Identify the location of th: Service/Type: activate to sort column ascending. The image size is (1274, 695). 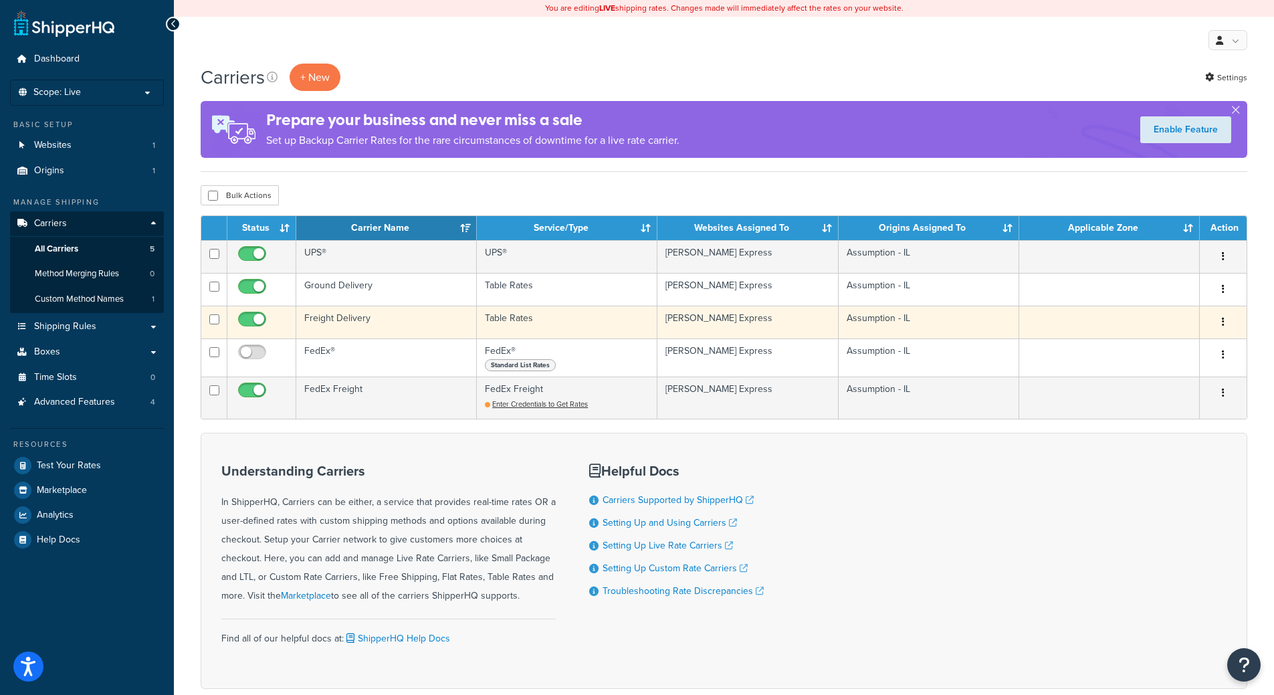
(567, 228).